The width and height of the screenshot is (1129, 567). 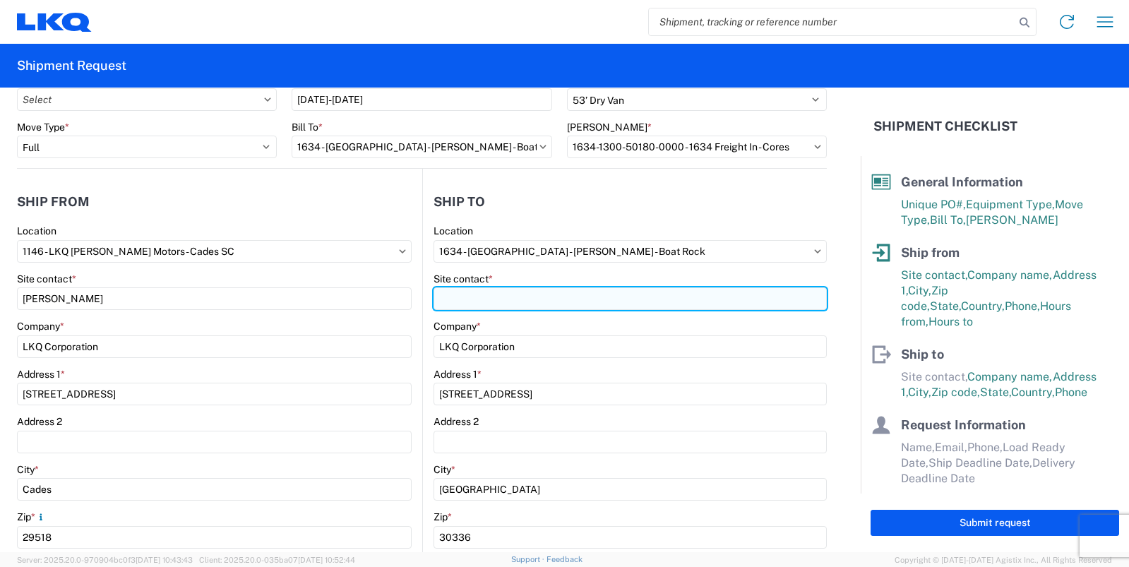 I want to click on h2: Shipment Checklist, so click(x=945, y=126).